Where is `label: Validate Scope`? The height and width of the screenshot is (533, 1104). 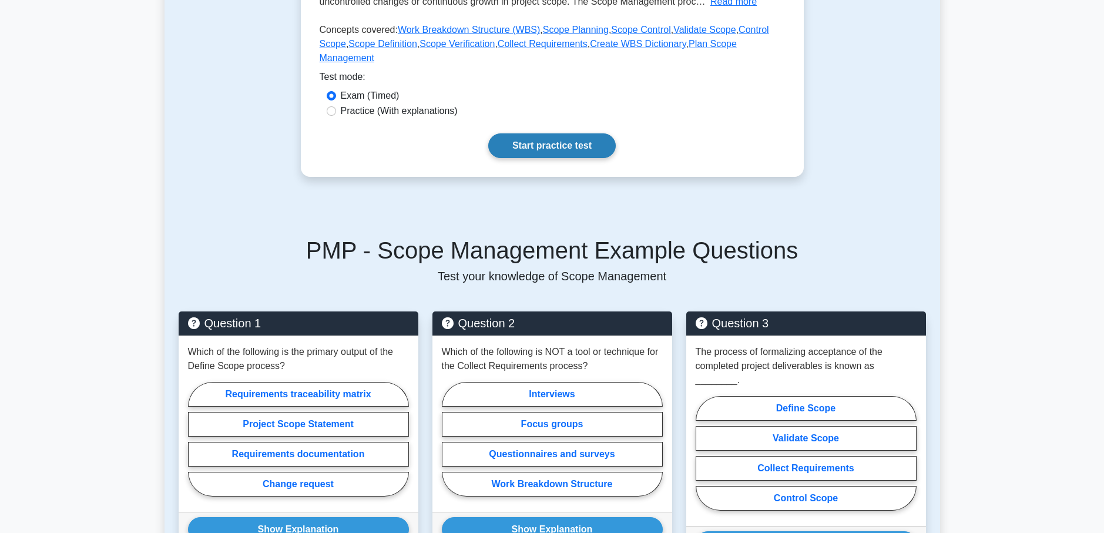
label: Validate Scope is located at coordinates (806, 438).